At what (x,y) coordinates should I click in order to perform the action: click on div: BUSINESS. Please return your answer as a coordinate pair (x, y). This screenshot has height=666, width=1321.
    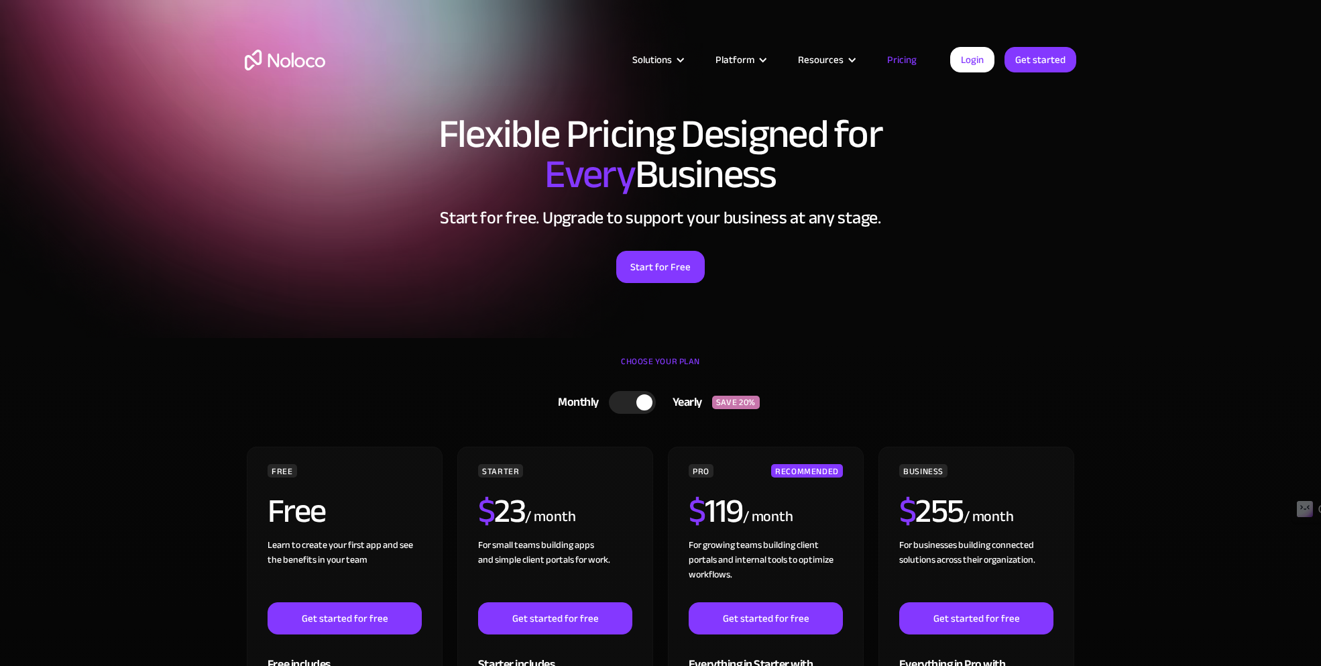
    Looking at the image, I should click on (923, 471).